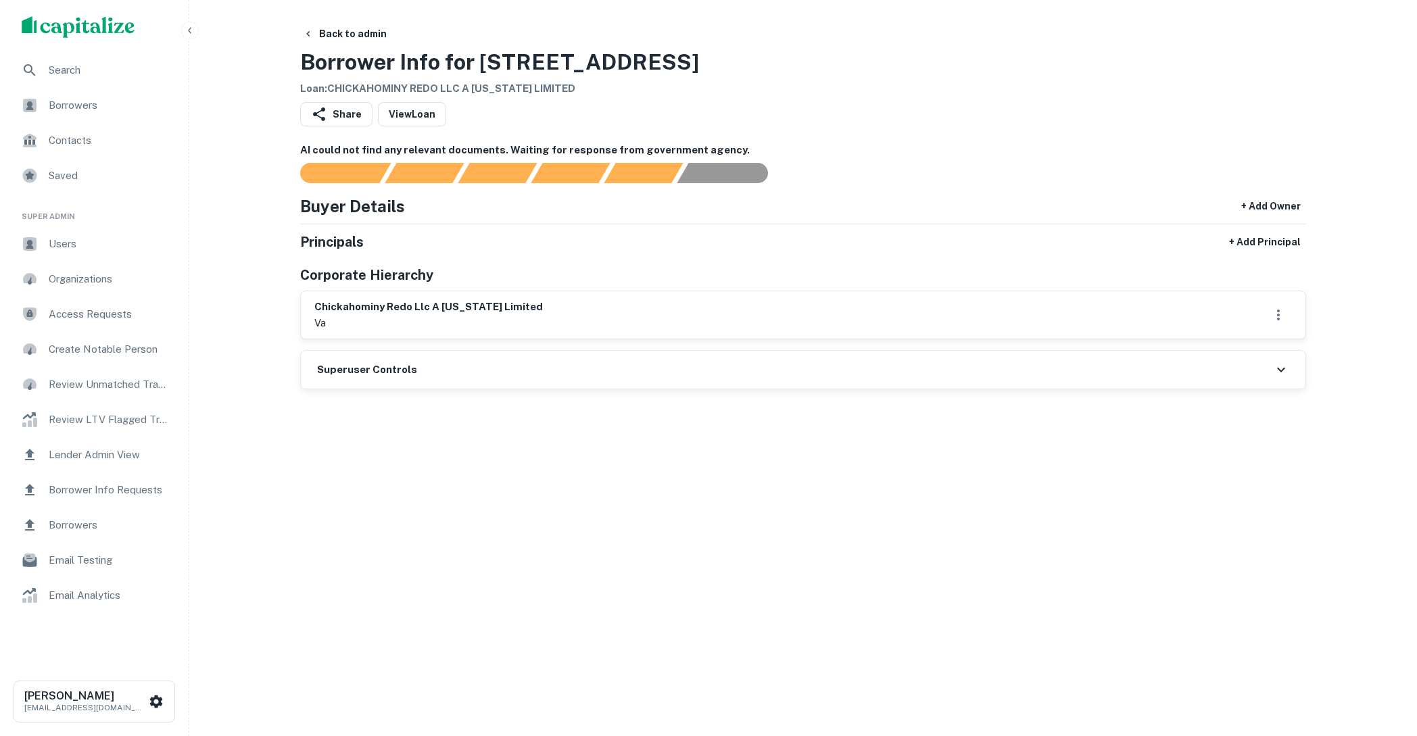 The image size is (1417, 736). Describe the element at coordinates (94, 561) in the screenshot. I see `a: Email Testing` at that location.